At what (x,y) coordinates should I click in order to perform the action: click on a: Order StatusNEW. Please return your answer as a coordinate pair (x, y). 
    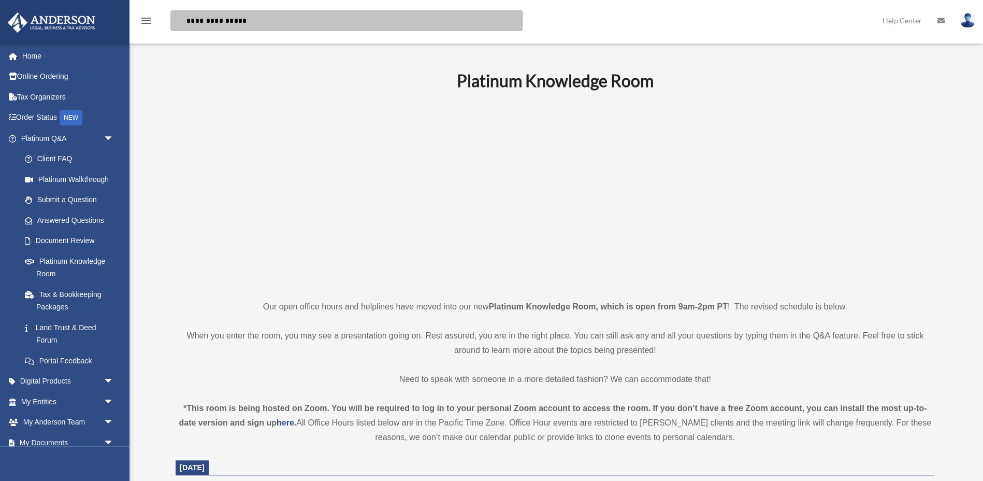
    Looking at the image, I should click on (68, 118).